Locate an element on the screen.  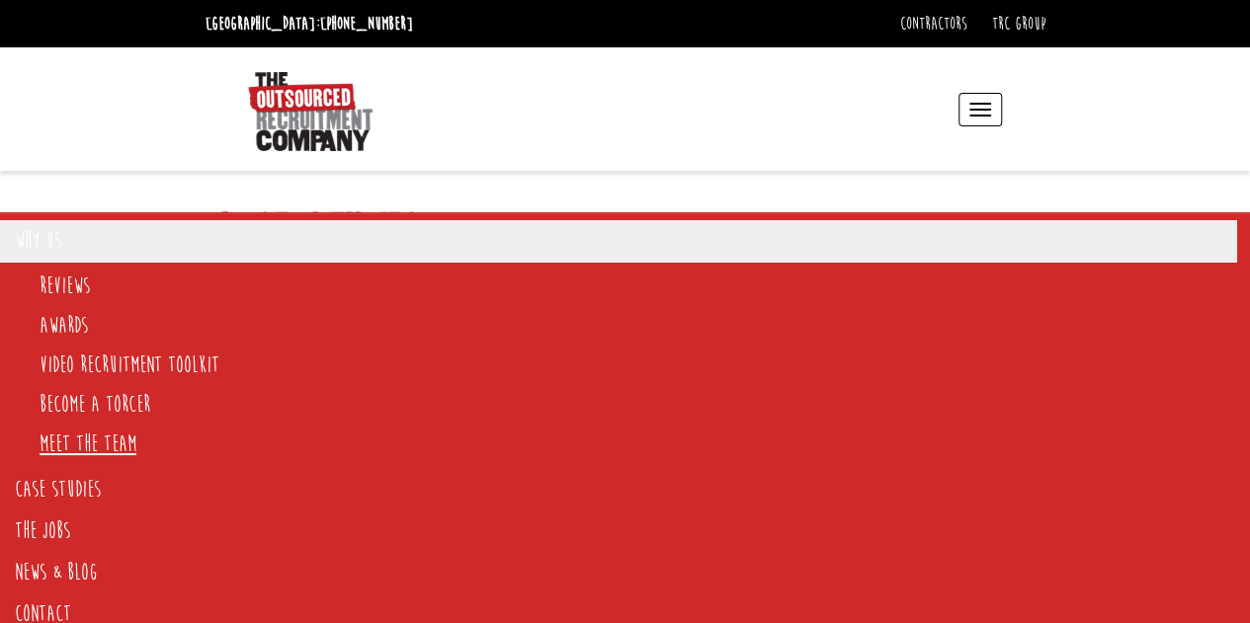
img: The Outsourced Recruitment Company is located at coordinates (310, 112).